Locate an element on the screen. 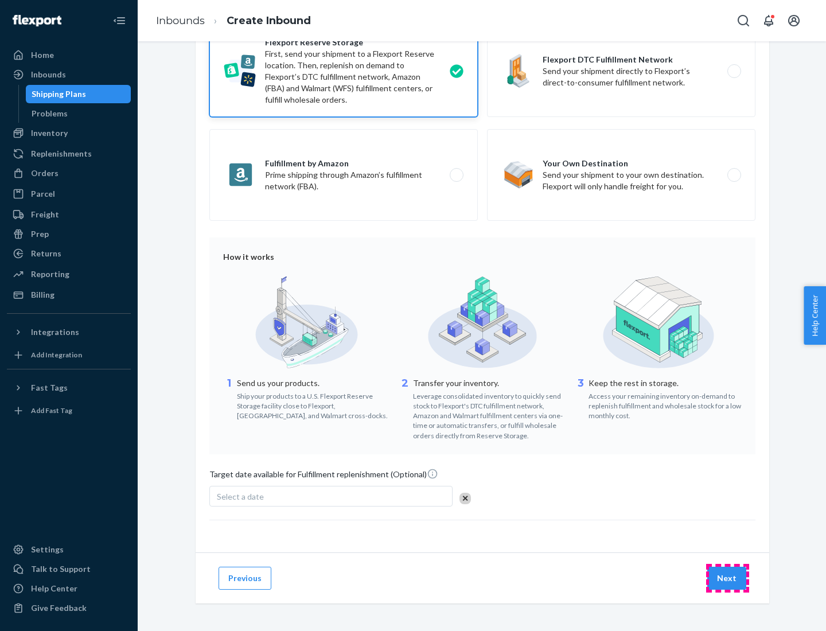 This screenshot has height=631, width=826. button: Open account menu is located at coordinates (794, 21).